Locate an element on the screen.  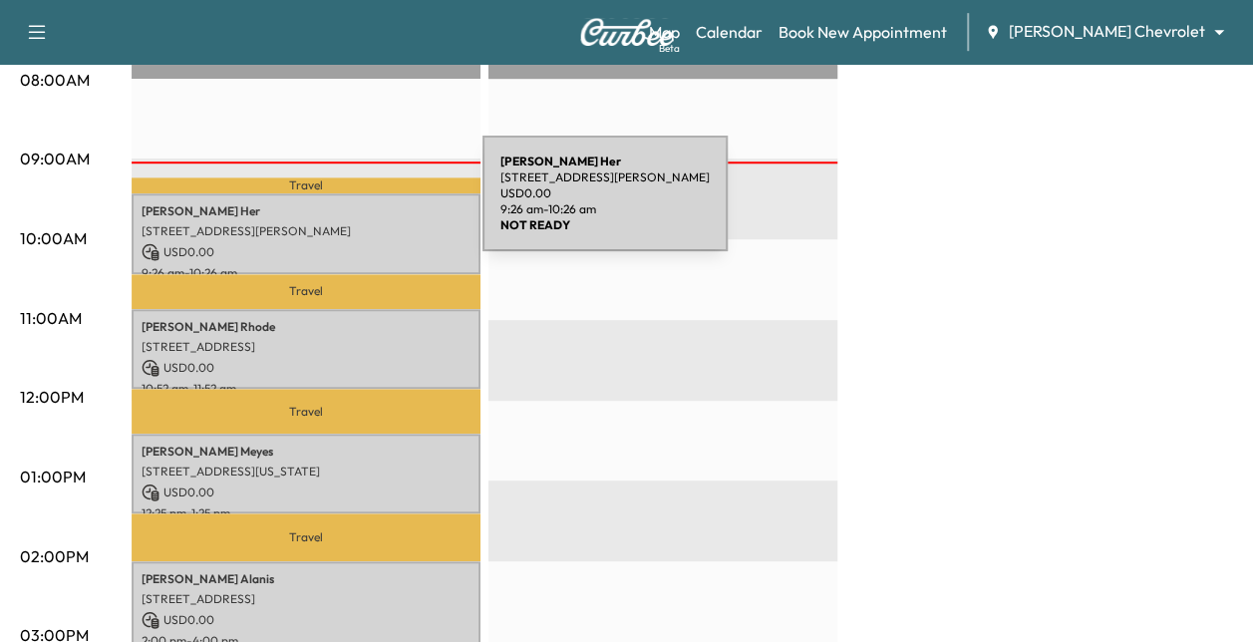
p: 10:00AM is located at coordinates (53, 238).